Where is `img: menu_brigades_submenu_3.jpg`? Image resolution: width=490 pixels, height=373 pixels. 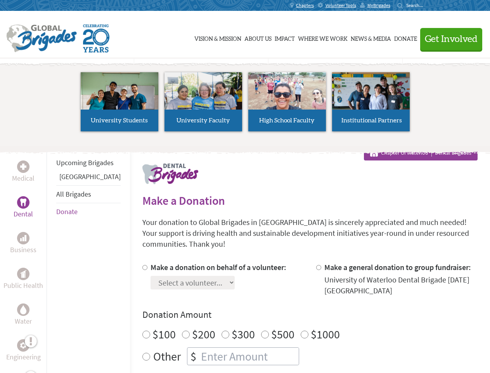
img: menu_brigades_submenu_3.jpg is located at coordinates (287, 91).